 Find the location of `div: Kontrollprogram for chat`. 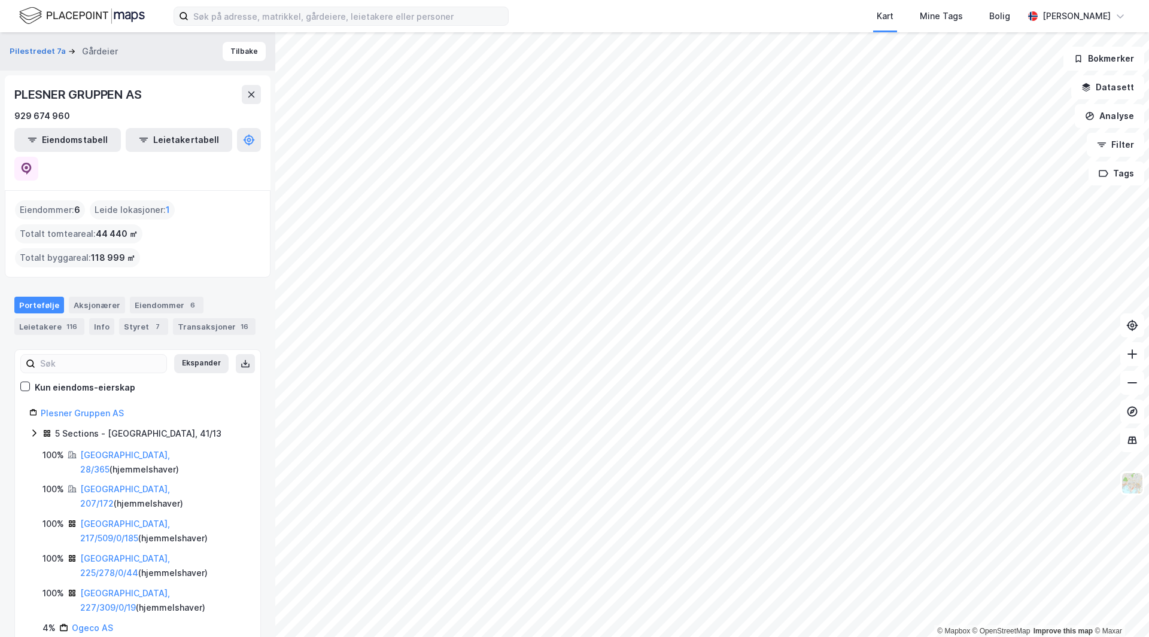

div: Kontrollprogram for chat is located at coordinates (1119, 608).